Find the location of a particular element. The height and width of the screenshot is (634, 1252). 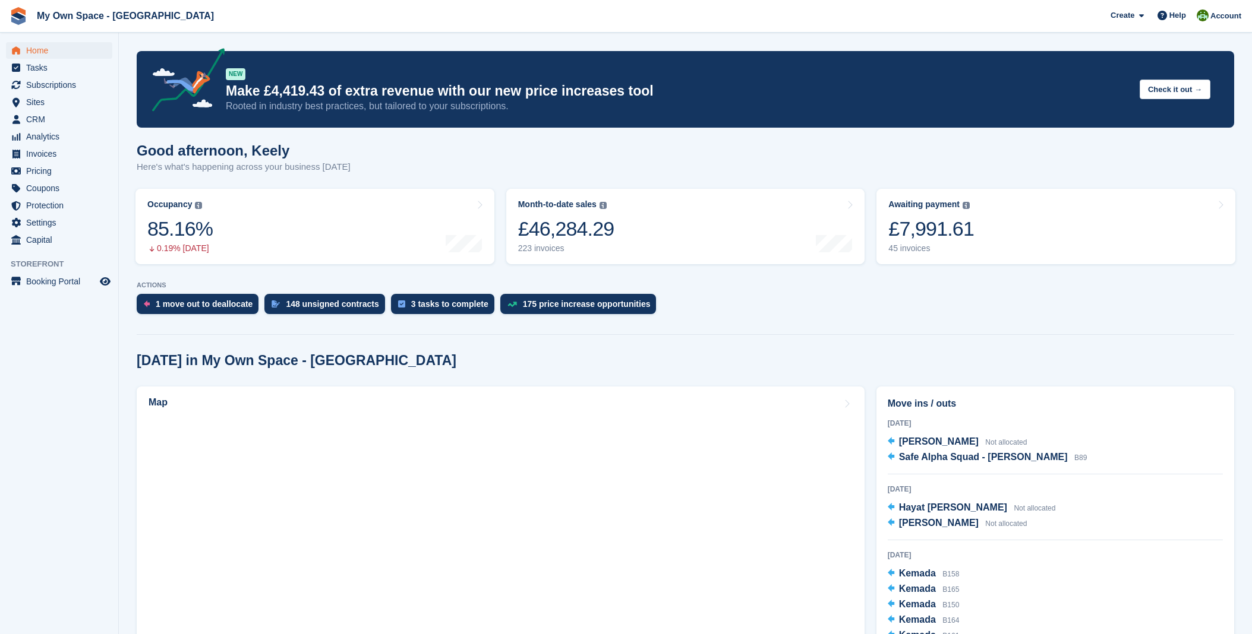

div: 1 move out to deallocate is located at coordinates (204, 304).